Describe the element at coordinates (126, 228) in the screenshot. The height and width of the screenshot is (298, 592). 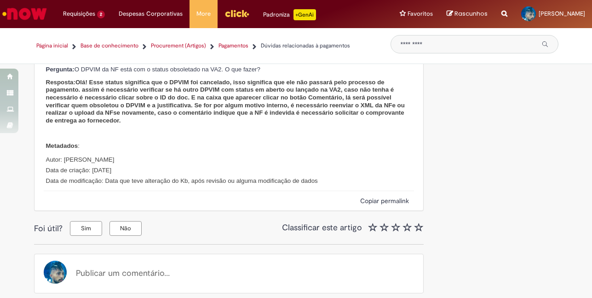
I see `button: Não, este artigo não foi útil` at that location.